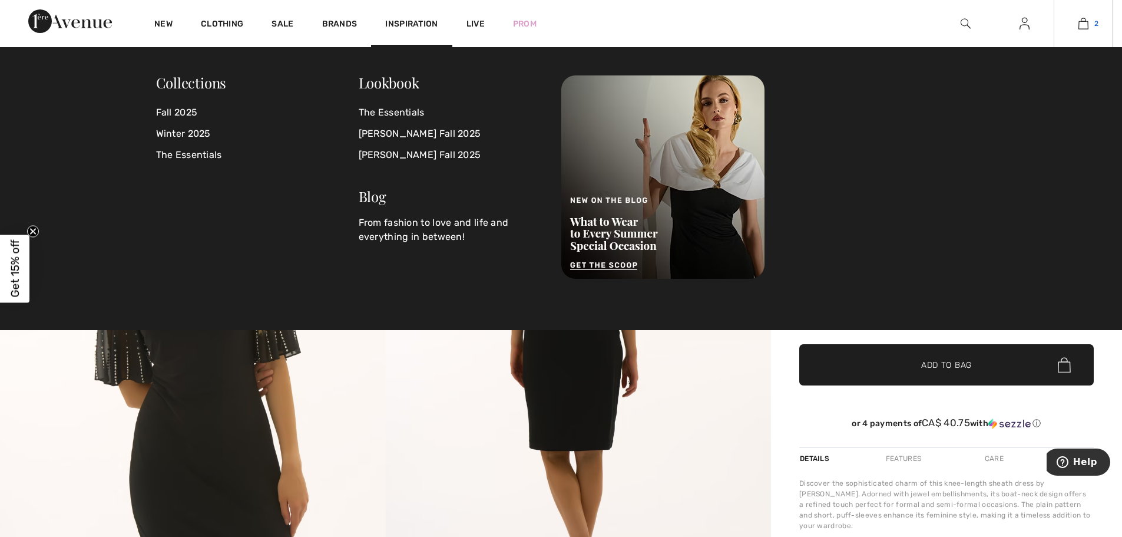 The height and width of the screenshot is (537, 1122). Describe the element at coordinates (33, 231) in the screenshot. I see `button: Close teaser` at that location.